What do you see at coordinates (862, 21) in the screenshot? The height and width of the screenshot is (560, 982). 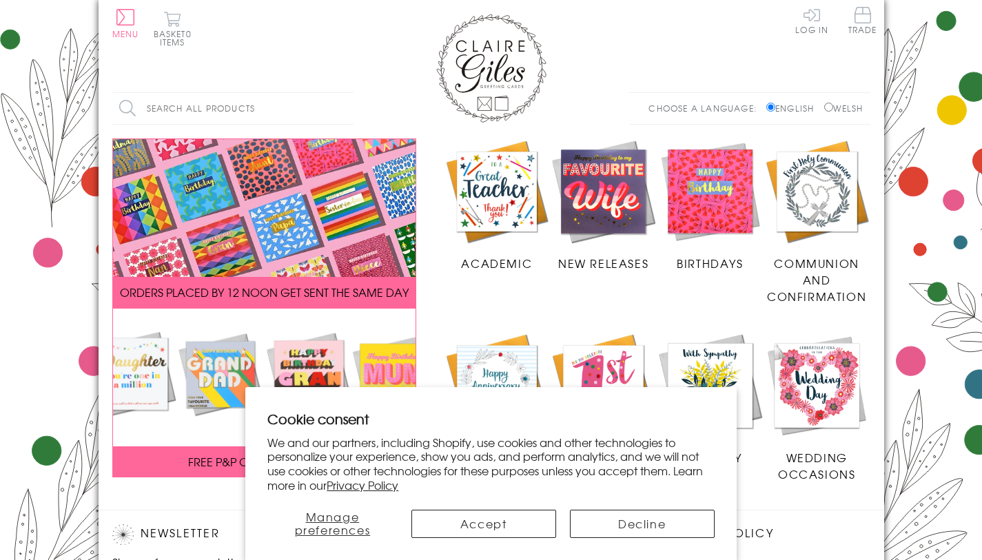 I see `a: Trade` at bounding box center [862, 21].